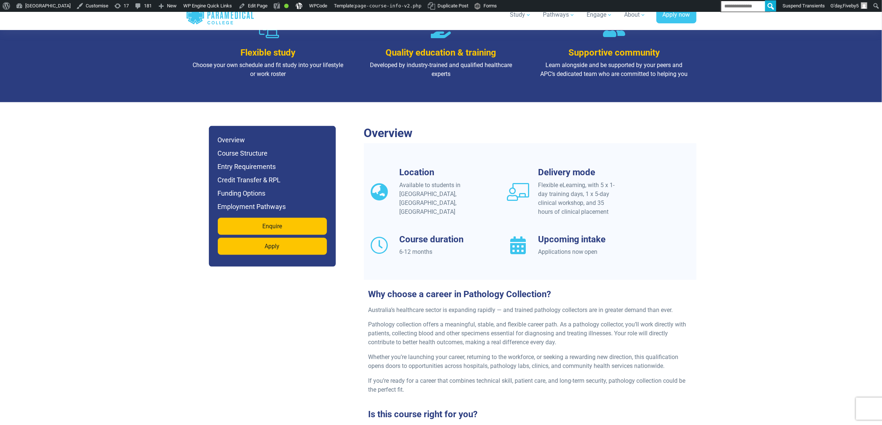 Image resolution: width=882 pixels, height=425 pixels. Describe the element at coordinates (272, 180) in the screenshot. I see `h6: Credit Transfer & RPL` at that location.